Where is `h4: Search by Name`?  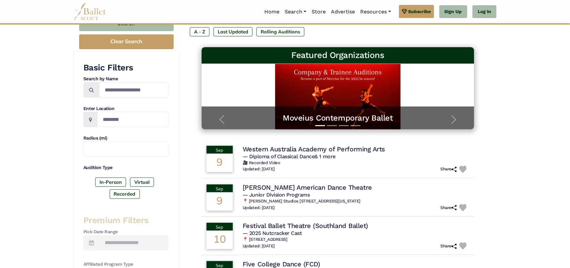 h4: Search by Name is located at coordinates (126, 79).